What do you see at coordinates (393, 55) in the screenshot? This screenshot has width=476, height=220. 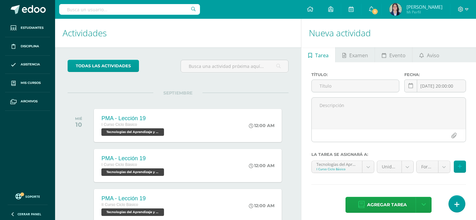 I see `a: Evento` at bounding box center [393, 55].